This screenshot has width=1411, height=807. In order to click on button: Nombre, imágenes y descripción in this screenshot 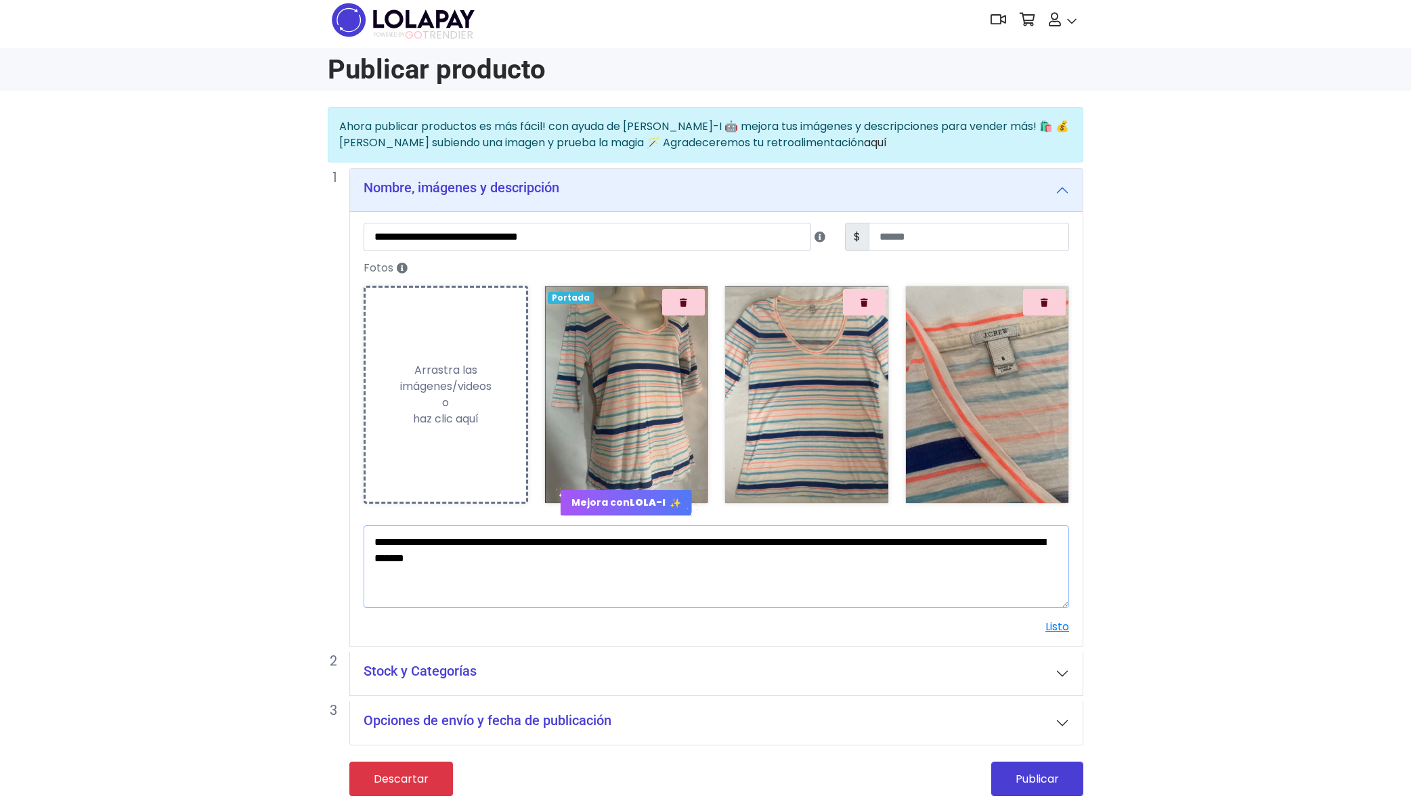, I will do `click(716, 190)`.